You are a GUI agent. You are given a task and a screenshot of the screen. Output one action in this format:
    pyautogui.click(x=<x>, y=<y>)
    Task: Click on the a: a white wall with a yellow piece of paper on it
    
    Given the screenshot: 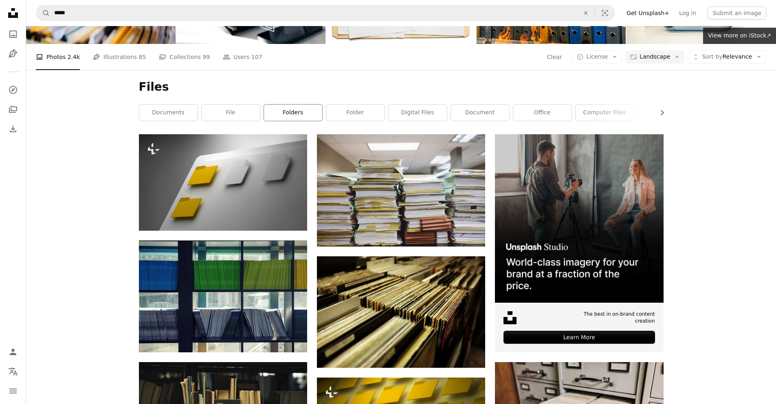 What is the action you would take?
    pyautogui.click(x=223, y=182)
    